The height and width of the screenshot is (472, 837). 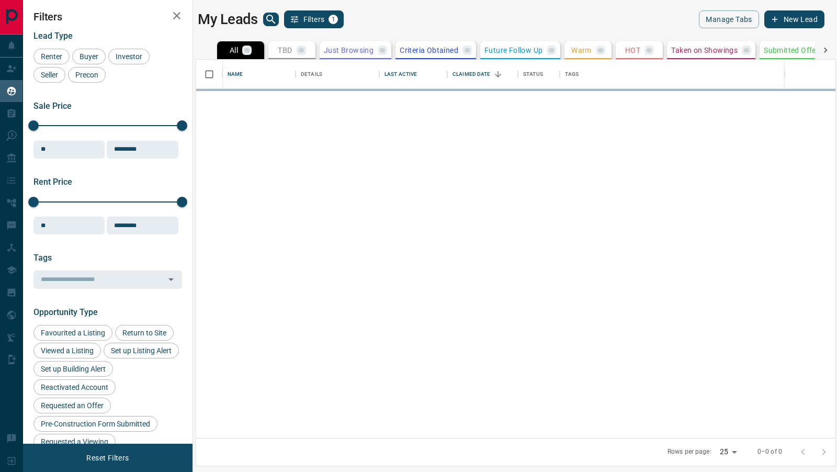 I want to click on span: Sale Price, so click(x=52, y=106).